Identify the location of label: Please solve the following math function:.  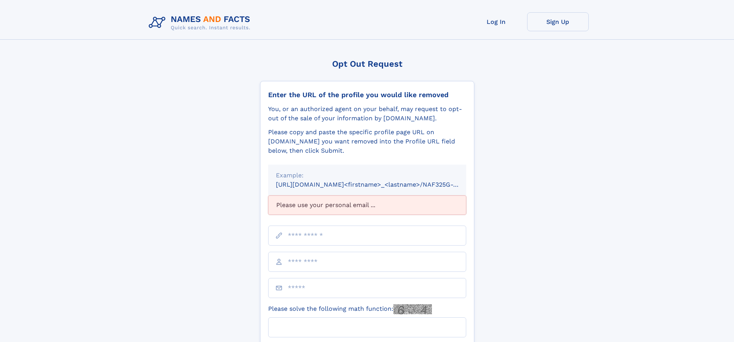
(350, 309).